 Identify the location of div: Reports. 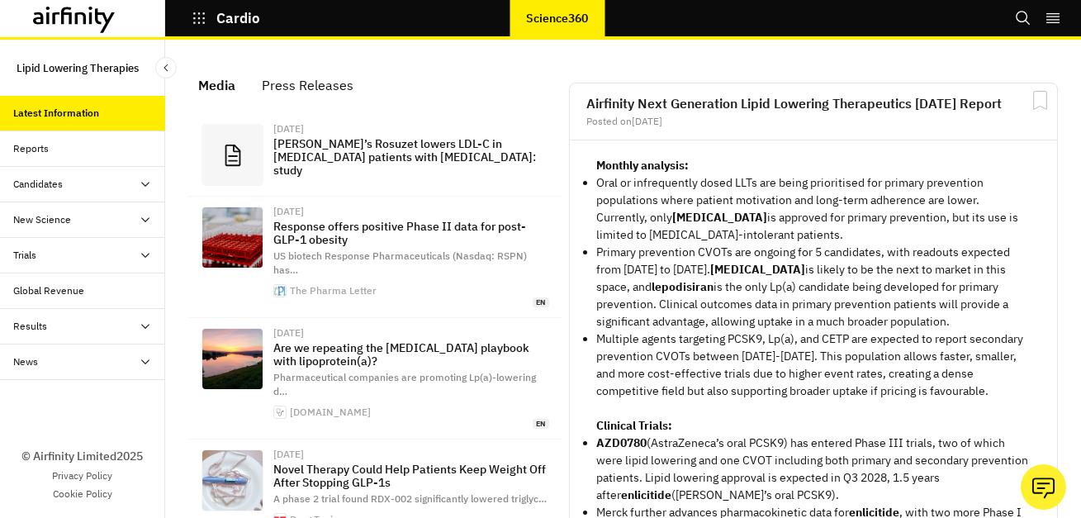
(31, 149).